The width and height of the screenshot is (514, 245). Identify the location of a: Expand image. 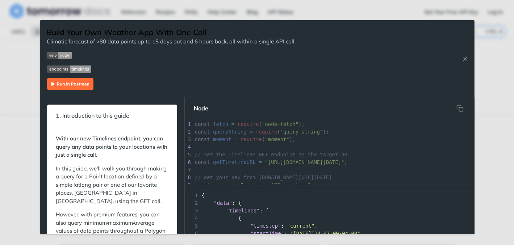
(70, 83).